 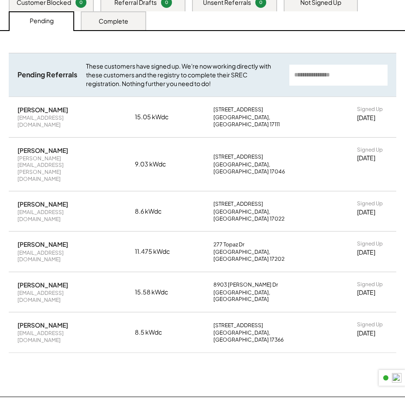 What do you see at coordinates (157, 292) in the screenshot?
I see `div: 15.58 kWdc` at bounding box center [157, 292].